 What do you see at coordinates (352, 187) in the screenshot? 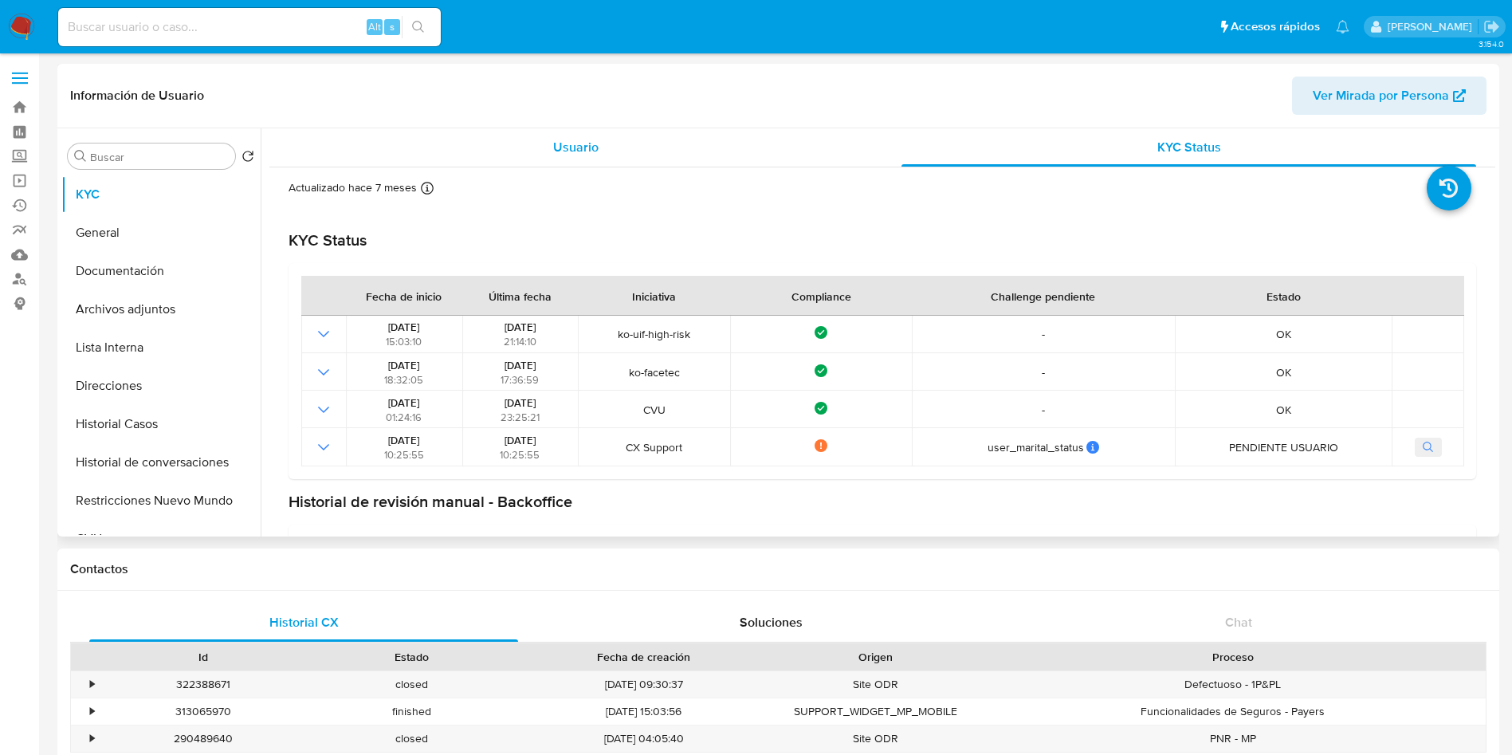
I see `p: Actualizado hace 7 meses` at bounding box center [352, 187].